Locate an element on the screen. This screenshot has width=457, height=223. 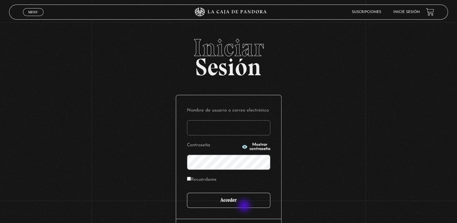
span: Menu is located at coordinates (33, 12).